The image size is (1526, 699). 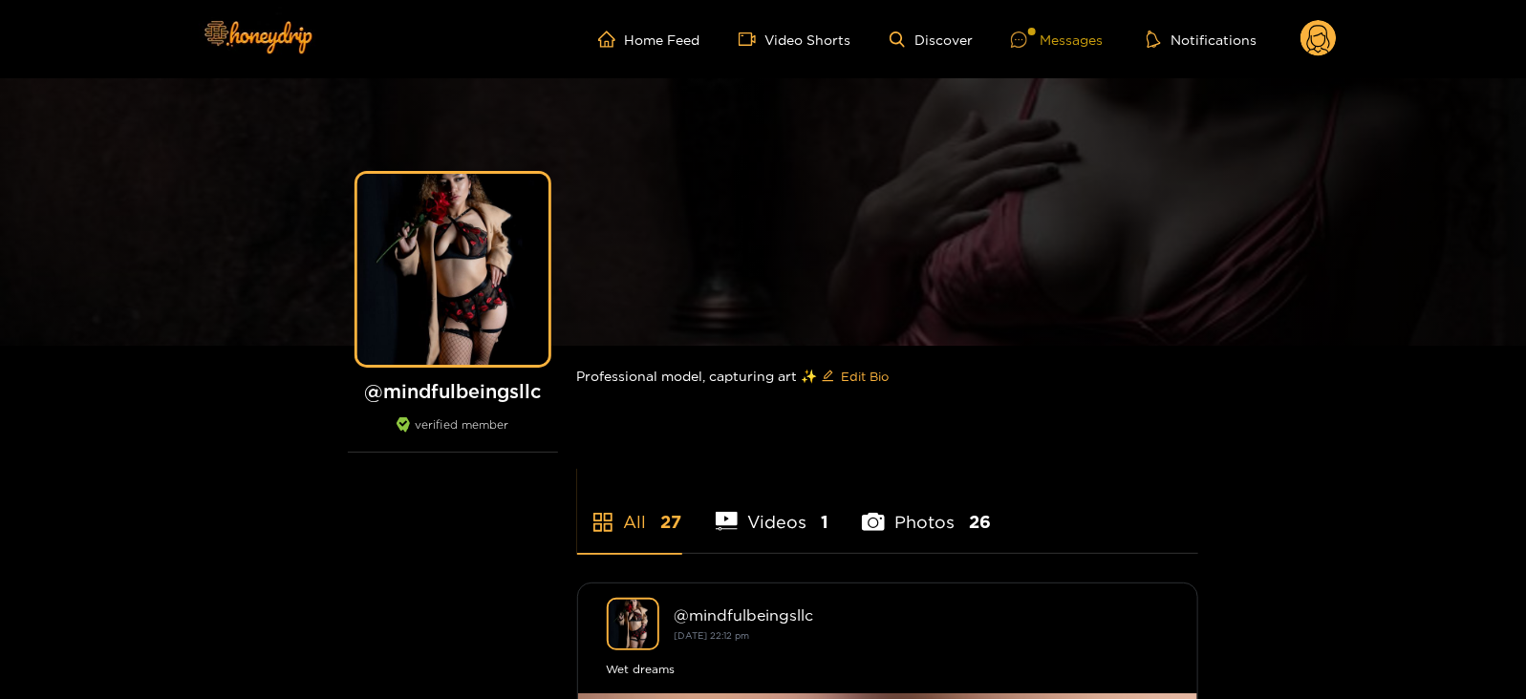 I want to click on span: 1, so click(x=825, y=522).